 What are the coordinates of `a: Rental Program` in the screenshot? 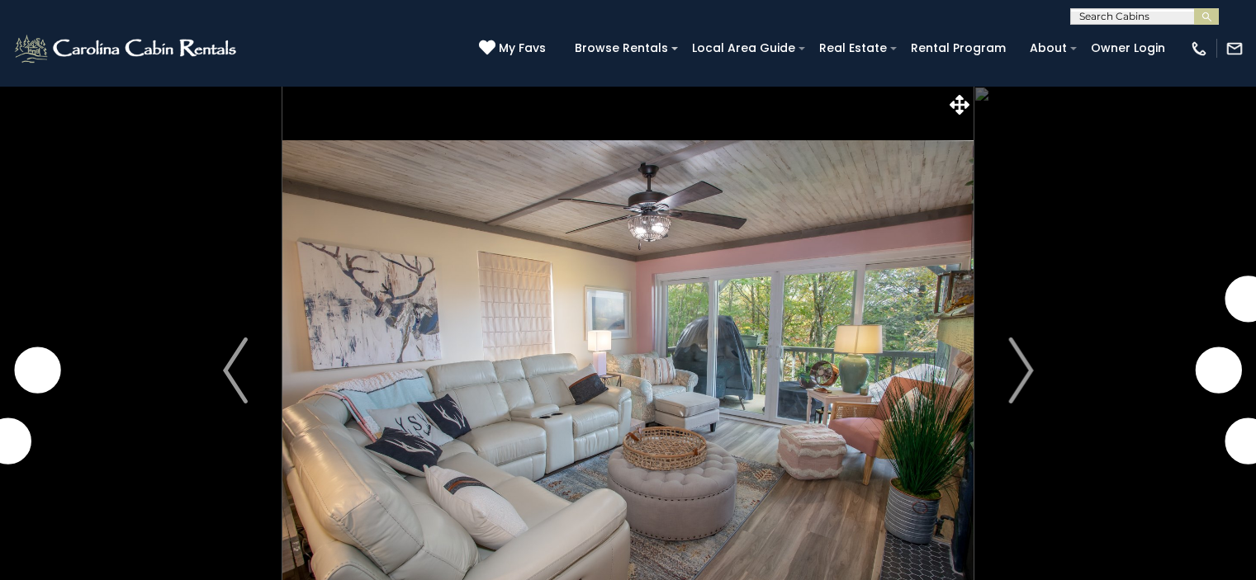 It's located at (958, 48).